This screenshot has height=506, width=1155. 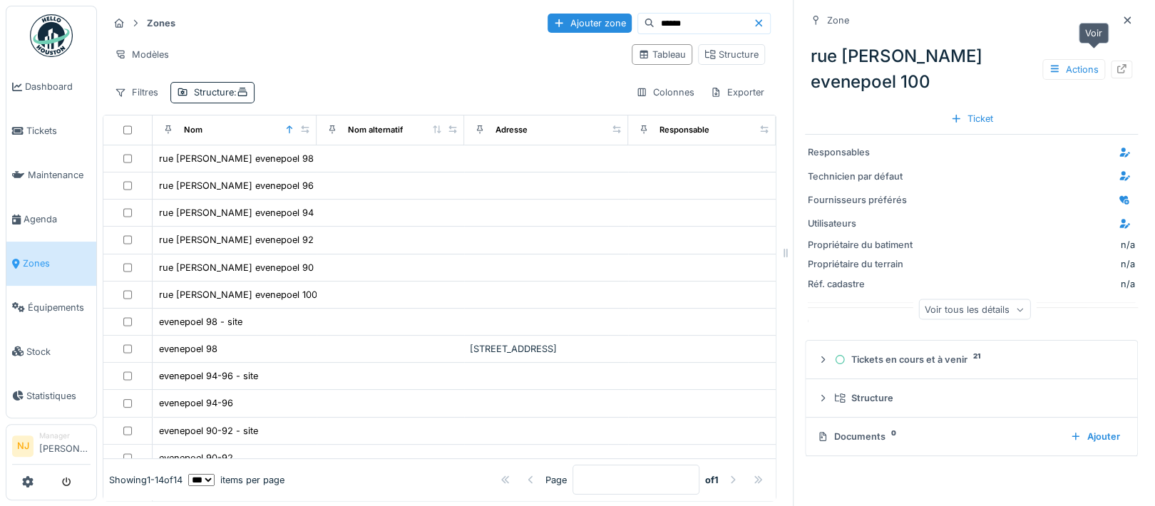 I want to click on div: evenepoel 98 - site, so click(x=200, y=321).